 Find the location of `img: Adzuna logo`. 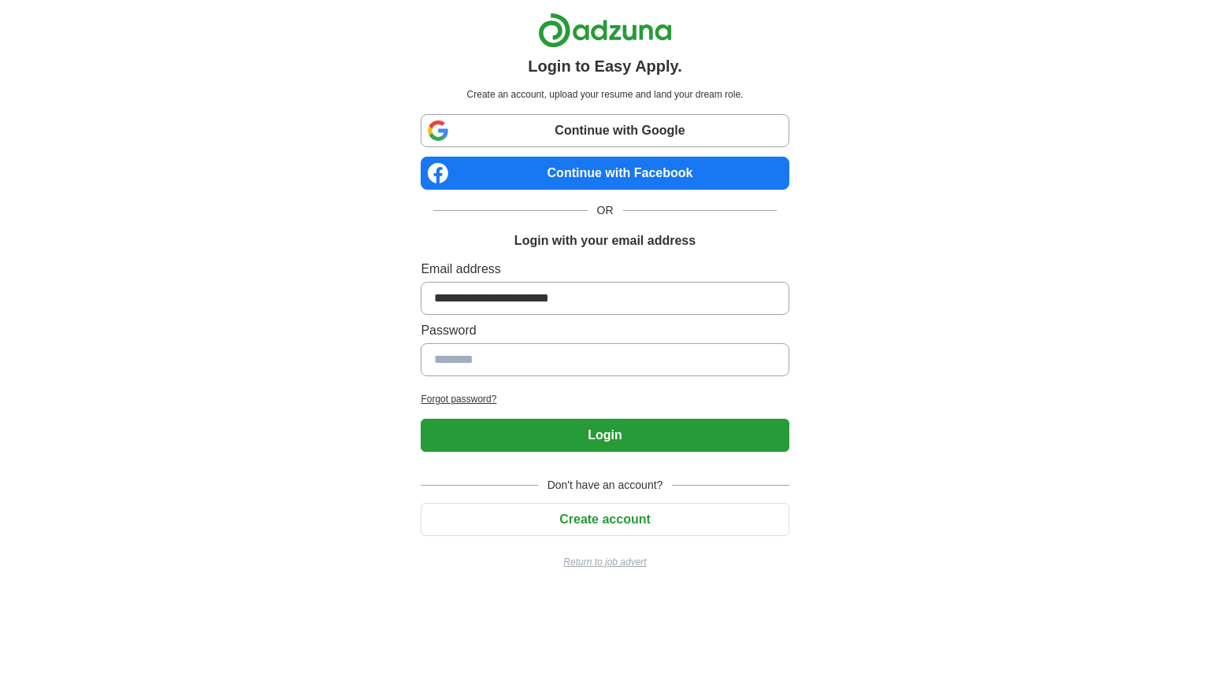

img: Adzuna logo is located at coordinates (605, 30).